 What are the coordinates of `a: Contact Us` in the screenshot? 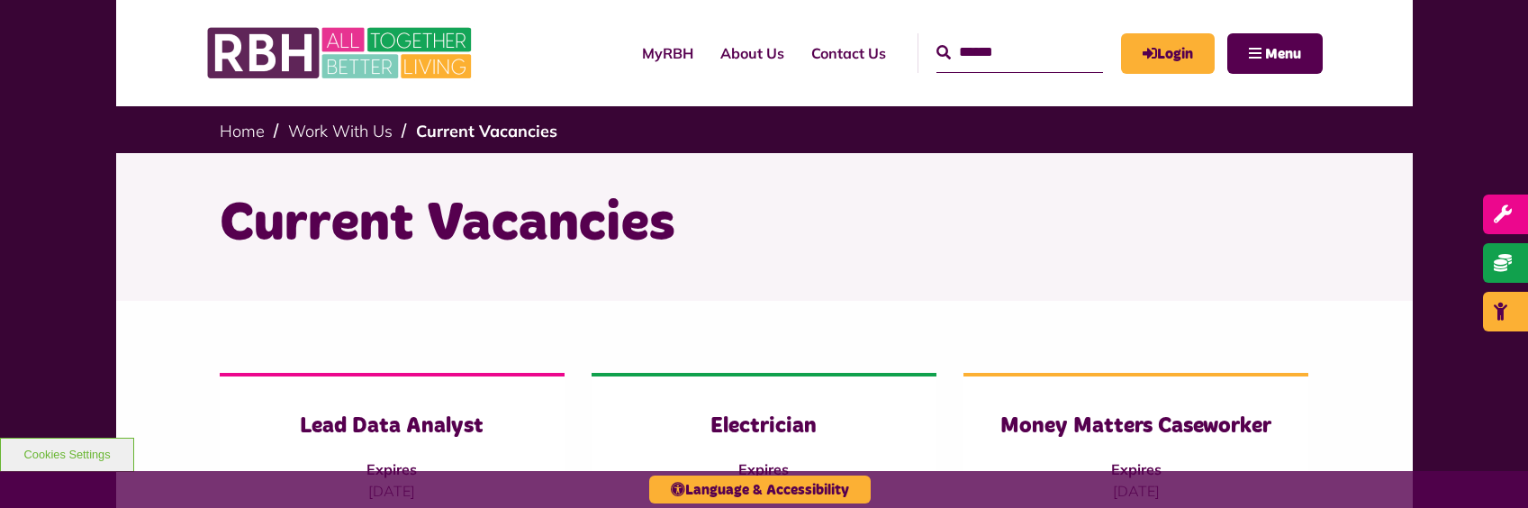 It's located at (848, 53).